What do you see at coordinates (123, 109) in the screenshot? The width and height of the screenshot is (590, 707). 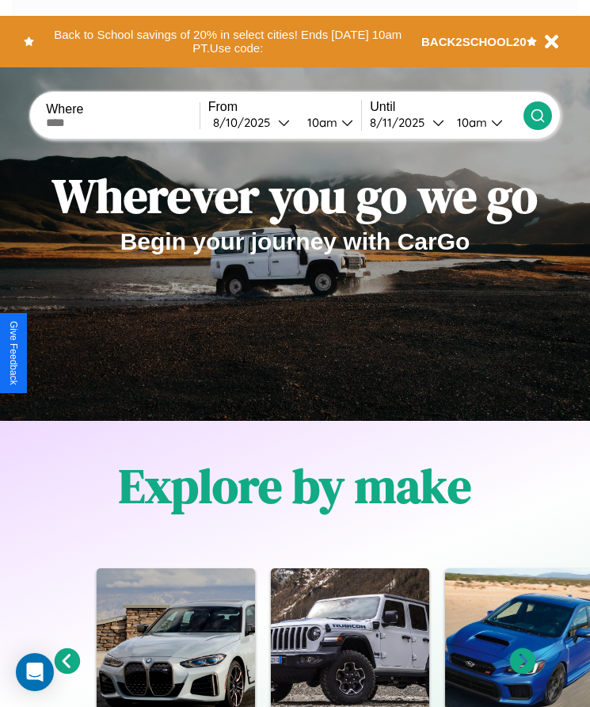 I see `label: Where` at bounding box center [123, 109].